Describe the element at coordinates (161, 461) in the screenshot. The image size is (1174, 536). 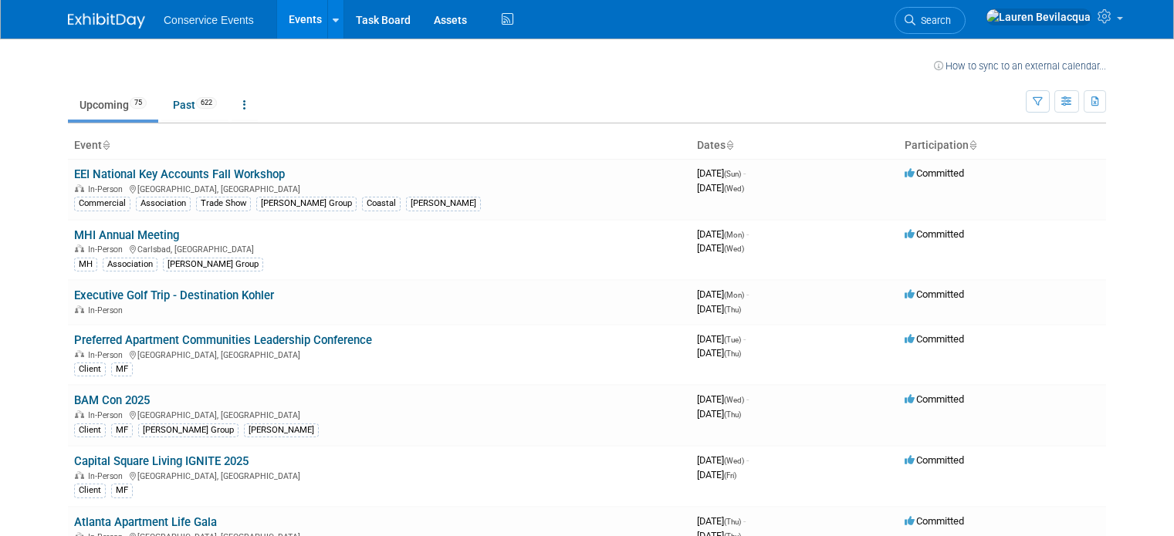
I see `a: Capital Square Living IGNITE 2025` at that location.